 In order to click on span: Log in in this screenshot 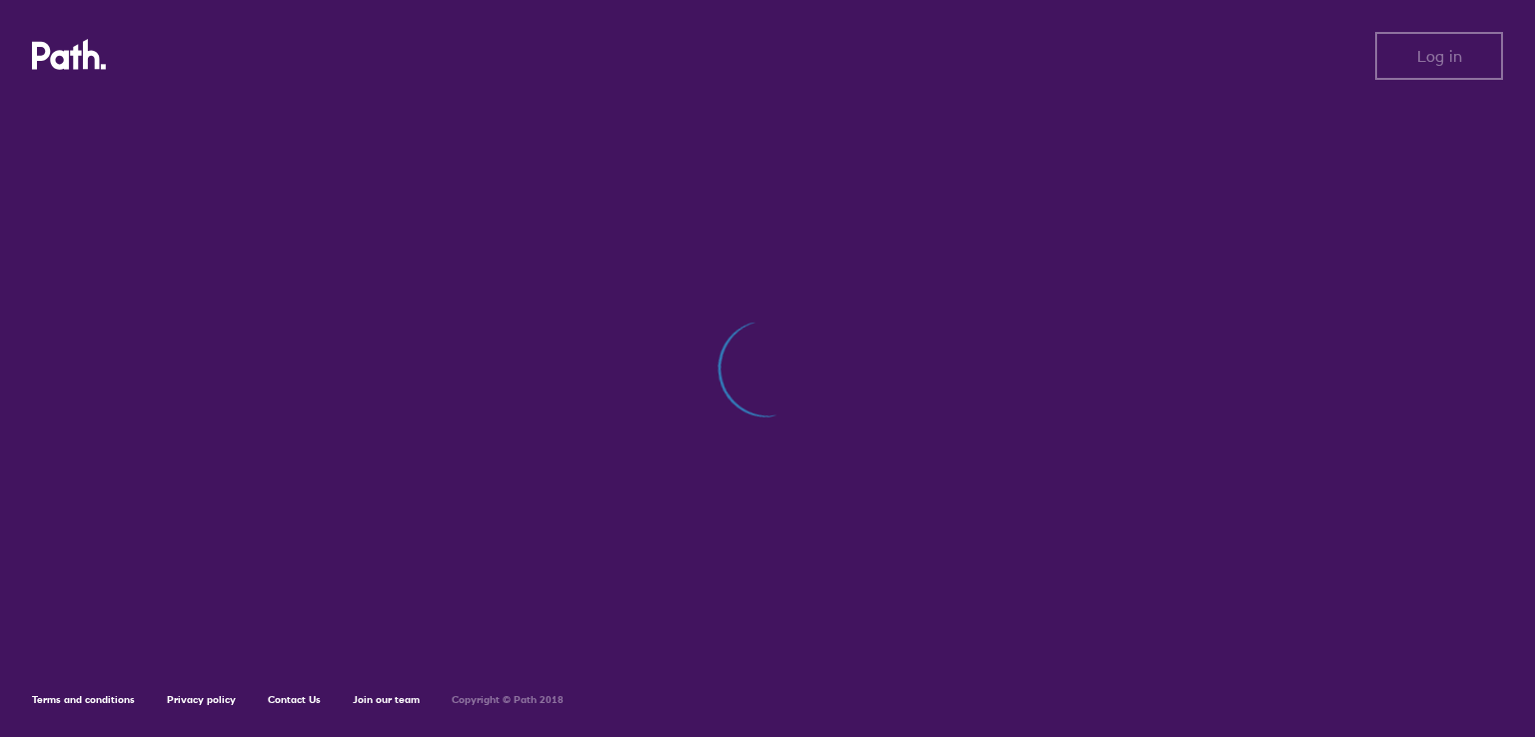, I will do `click(1439, 56)`.